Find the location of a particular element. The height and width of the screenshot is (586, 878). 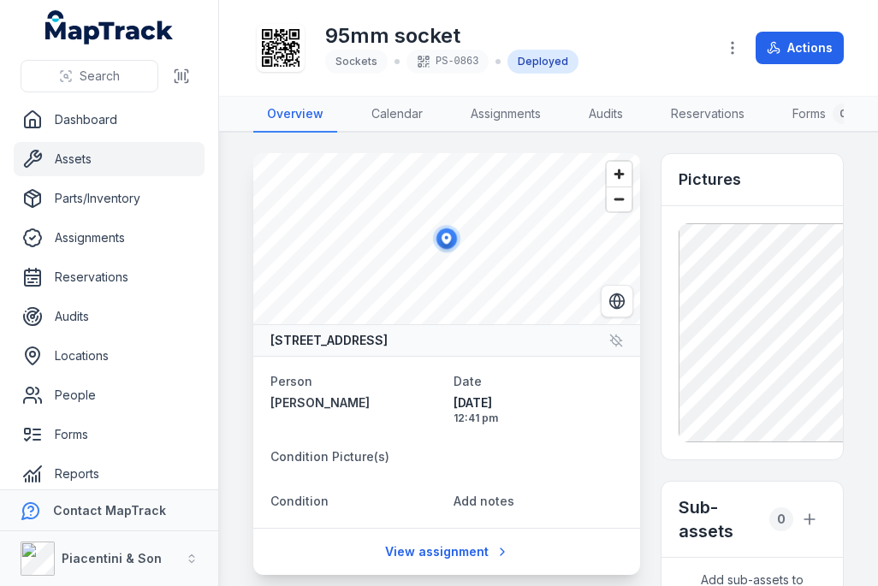

strong: Piacentini & Son is located at coordinates (111, 558).